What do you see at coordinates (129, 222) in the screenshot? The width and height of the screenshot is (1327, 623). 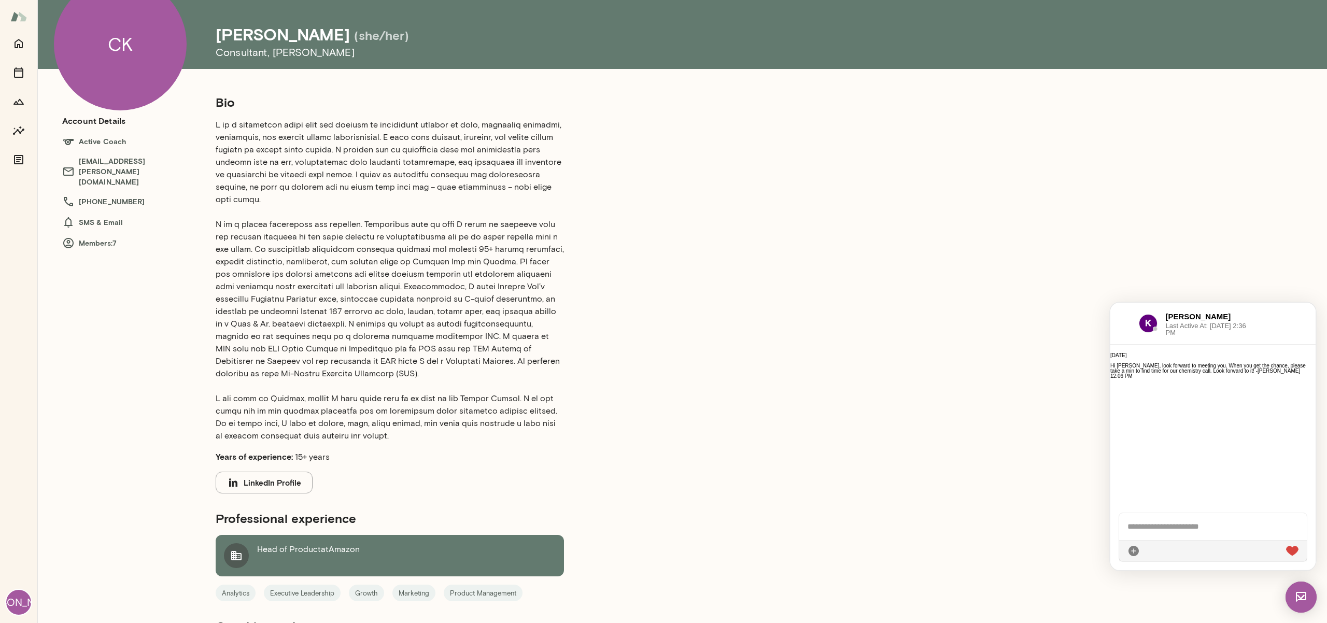 I see `h6: SMS & Email` at bounding box center [129, 222].